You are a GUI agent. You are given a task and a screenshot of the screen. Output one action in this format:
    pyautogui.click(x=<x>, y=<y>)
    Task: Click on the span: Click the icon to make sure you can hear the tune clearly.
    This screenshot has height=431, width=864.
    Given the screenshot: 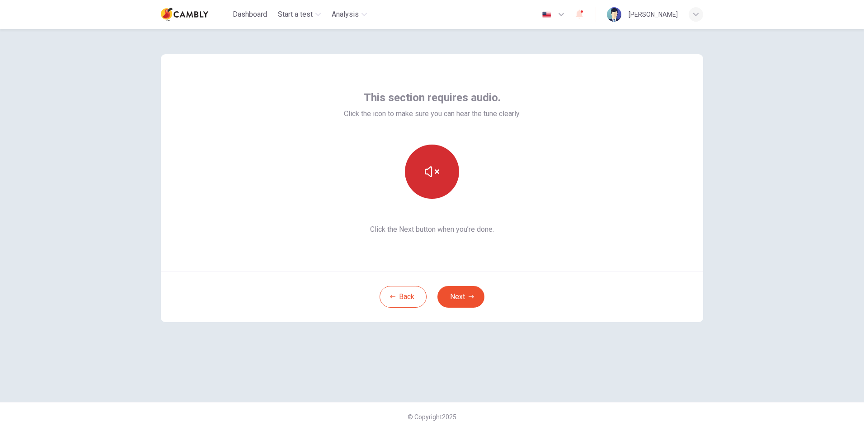 What is the action you would take?
    pyautogui.click(x=432, y=114)
    